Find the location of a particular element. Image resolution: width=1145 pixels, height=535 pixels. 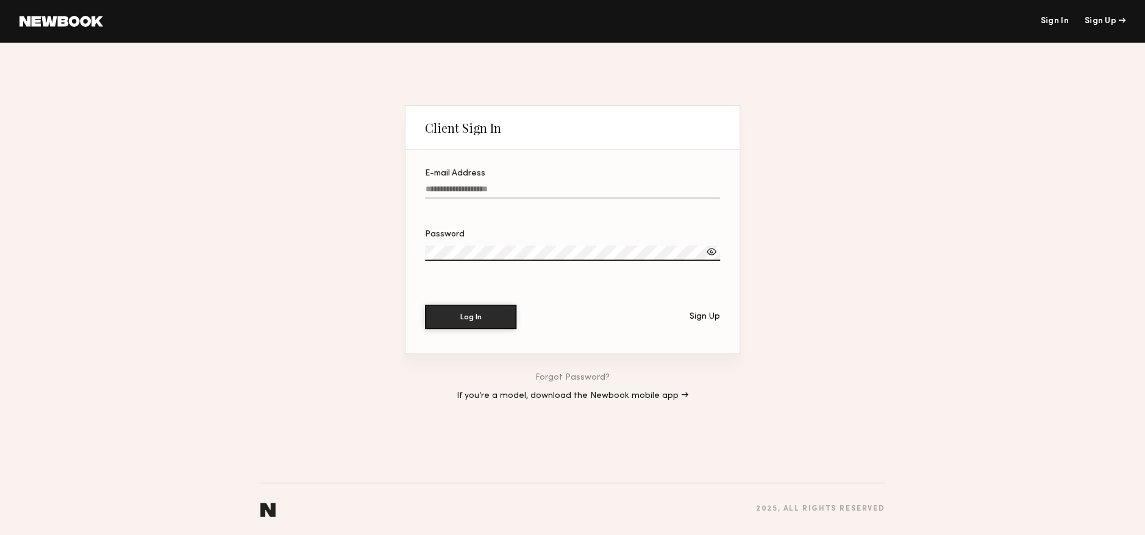

a: Forgot Password? is located at coordinates (572, 378).